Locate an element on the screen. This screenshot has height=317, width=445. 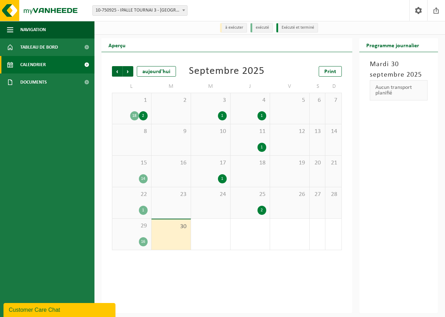
span: 16 is located at coordinates (171, 163).